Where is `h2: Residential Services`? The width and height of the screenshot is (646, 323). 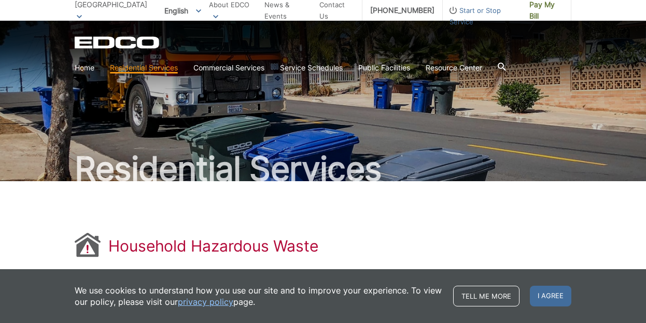 h2: Residential Services is located at coordinates (323, 169).